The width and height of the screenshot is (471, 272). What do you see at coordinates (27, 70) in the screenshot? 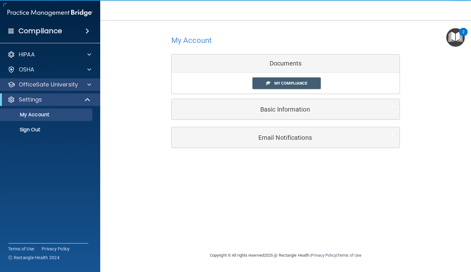
I see `p: OSHA` at bounding box center [27, 70].